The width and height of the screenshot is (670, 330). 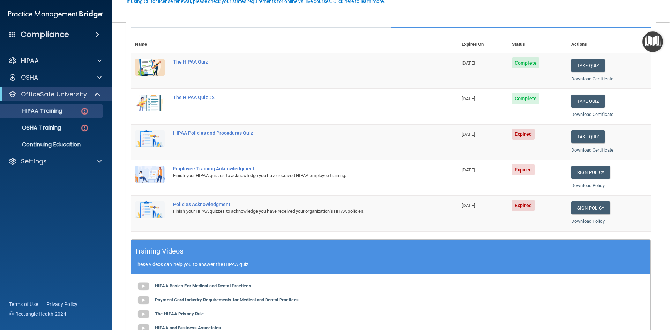 What do you see at coordinates (483, 44) in the screenshot?
I see `th: Expires On` at bounding box center [483, 44].